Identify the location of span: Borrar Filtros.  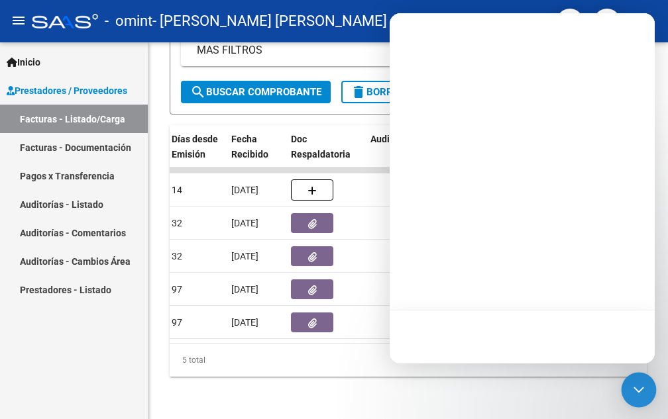
(398, 92).